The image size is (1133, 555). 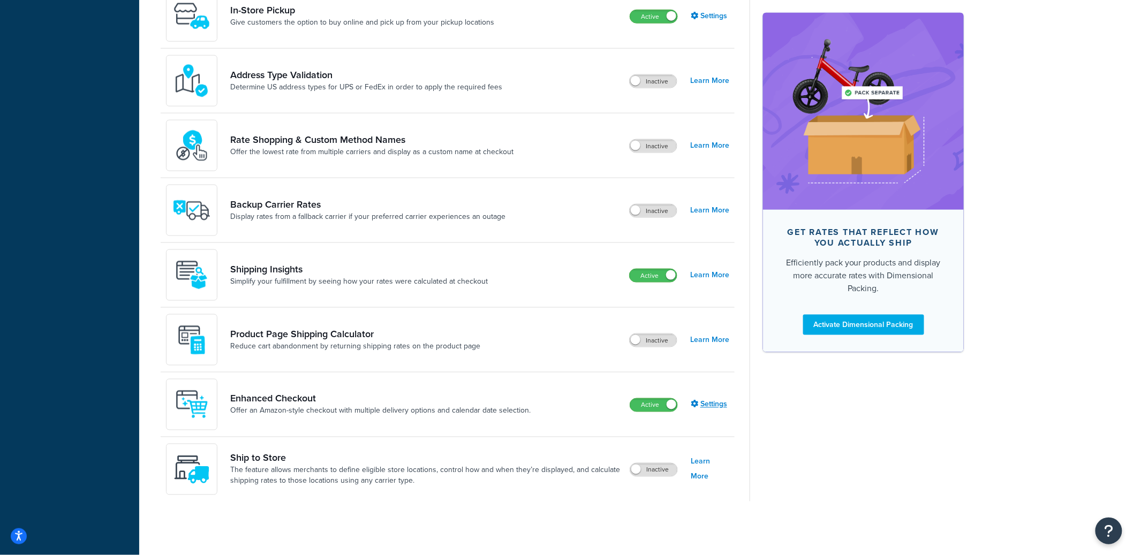 I want to click on img: feature-image-dim-d40ad3071a2b3c8e08177464837368e35600d3c5e73b18a22c1e4bb210dc32ac.png, so click(x=863, y=111).